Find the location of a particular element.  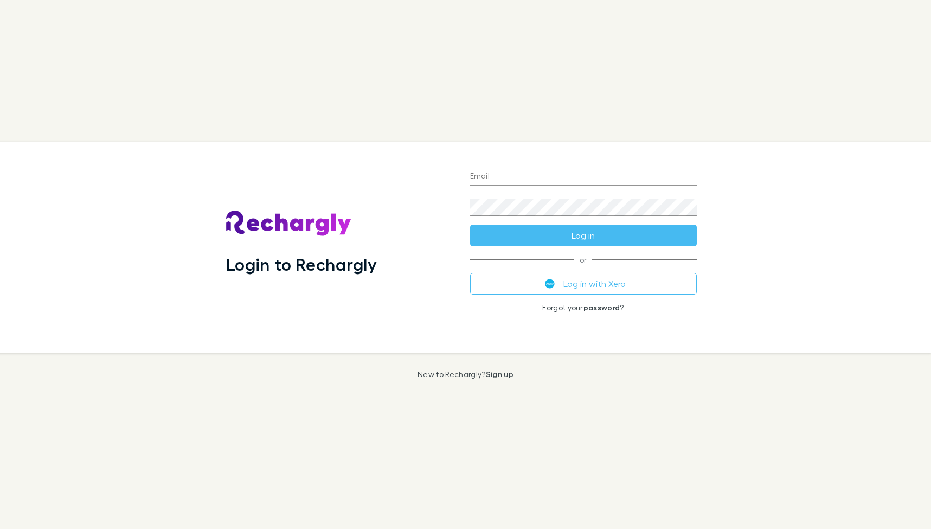

span: or is located at coordinates (584, 259).